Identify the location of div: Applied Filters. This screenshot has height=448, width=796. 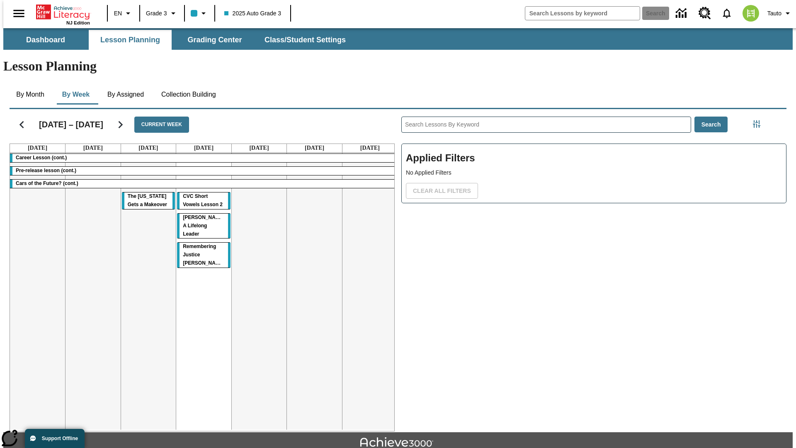
(594, 173).